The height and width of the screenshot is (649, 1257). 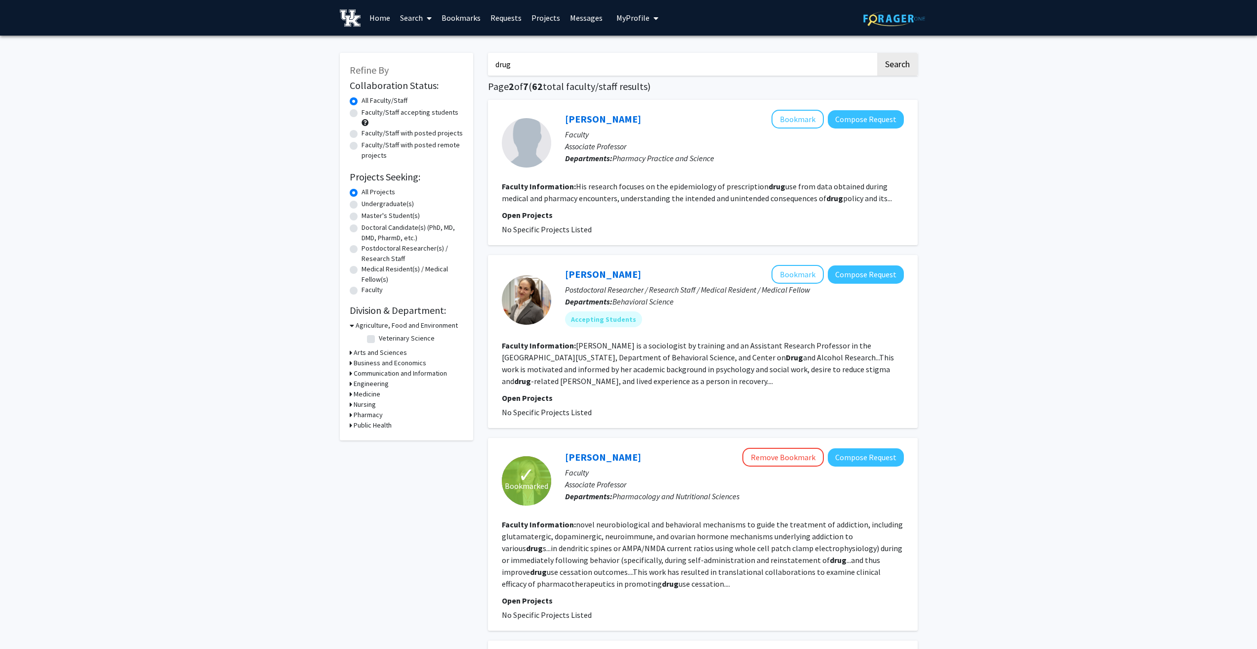 I want to click on h3: Business and Economics, so click(x=390, y=363).